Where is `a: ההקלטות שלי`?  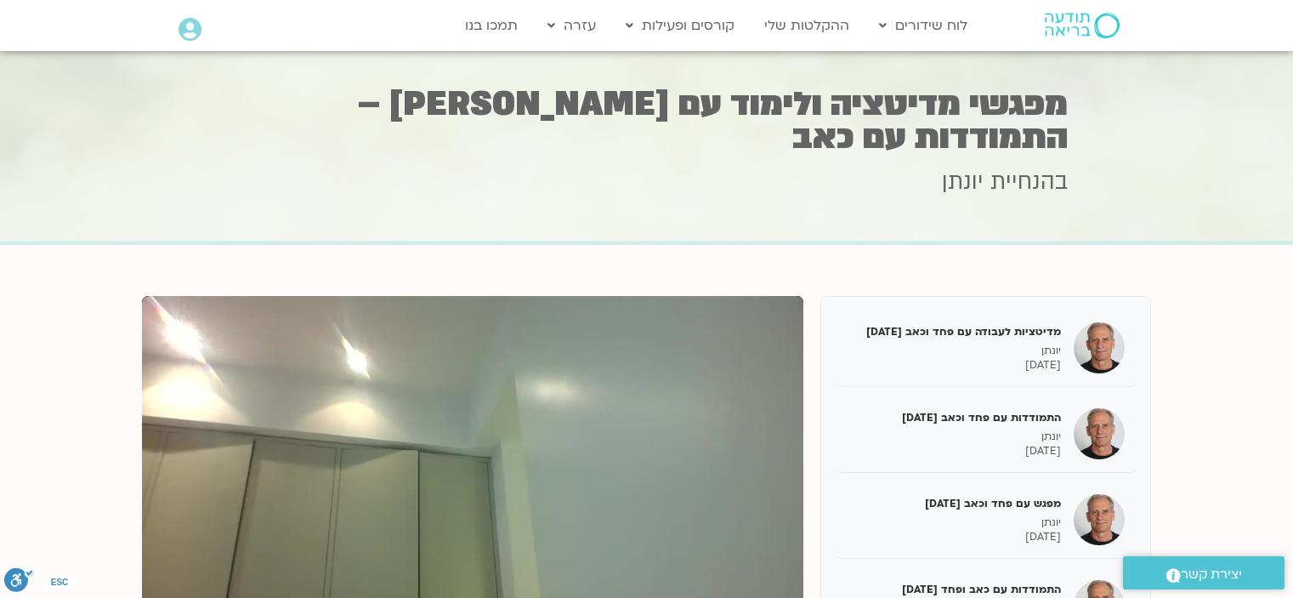 a: ההקלטות שלי is located at coordinates (807, 26).